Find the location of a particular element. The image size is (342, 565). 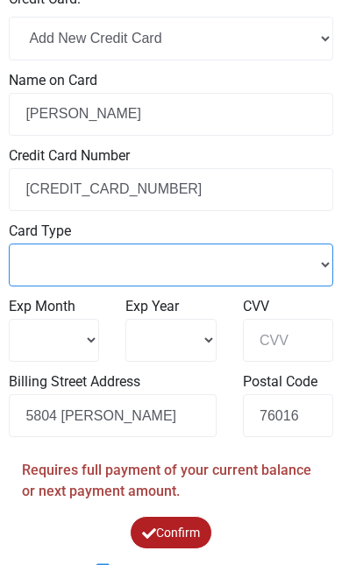

label: Exp Month is located at coordinates (53, 307).